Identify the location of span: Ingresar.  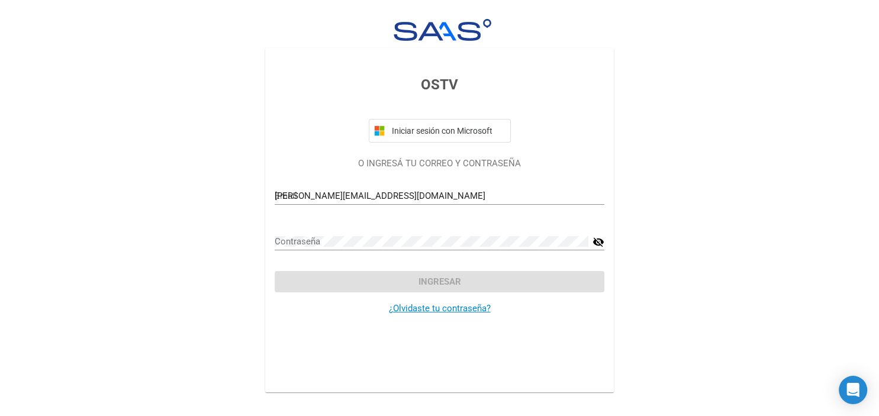
(440, 282).